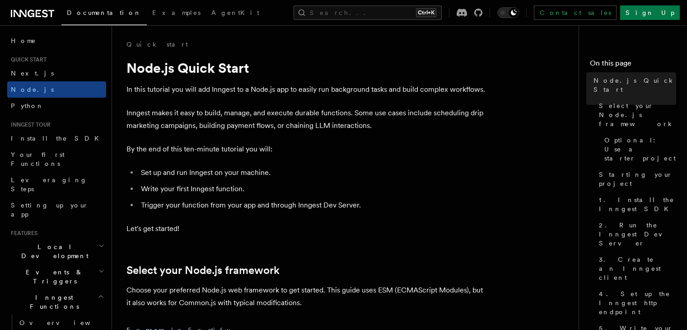 Image resolution: width=687 pixels, height=330 pixels. I want to click on a: Leveraging Steps, so click(56, 184).